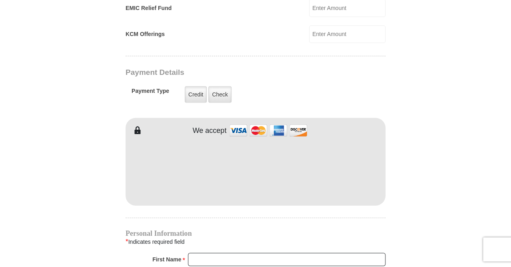 This screenshot has height=267, width=511. What do you see at coordinates (145, 34) in the screenshot?
I see `label: KCM Offerings` at bounding box center [145, 34].